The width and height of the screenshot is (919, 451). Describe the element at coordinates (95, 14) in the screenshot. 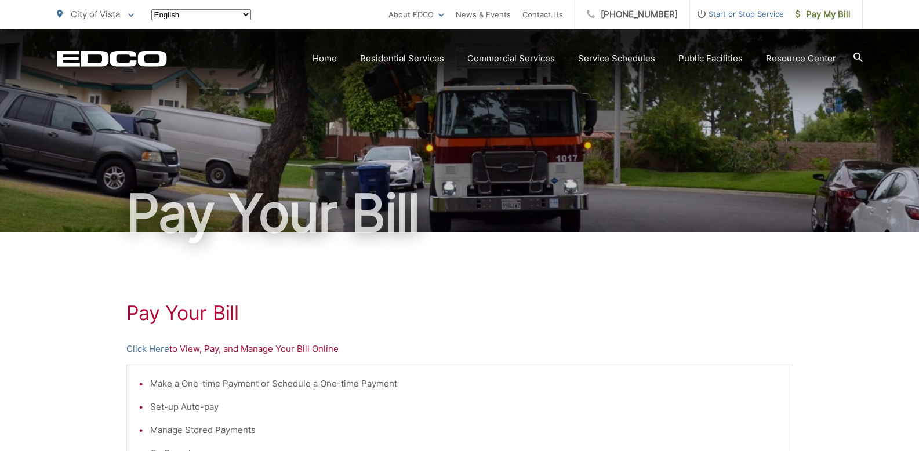

I see `span: City of Vista` at that location.